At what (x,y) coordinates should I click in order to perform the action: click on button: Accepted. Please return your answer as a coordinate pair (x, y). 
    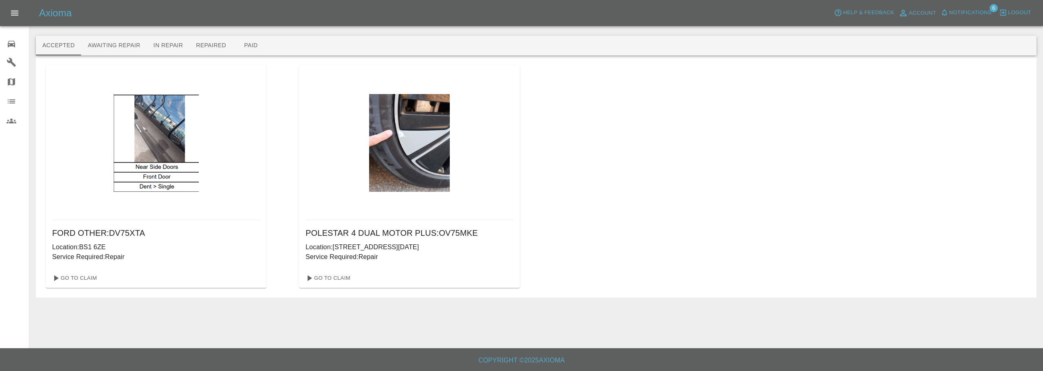
    Looking at the image, I should click on (58, 46).